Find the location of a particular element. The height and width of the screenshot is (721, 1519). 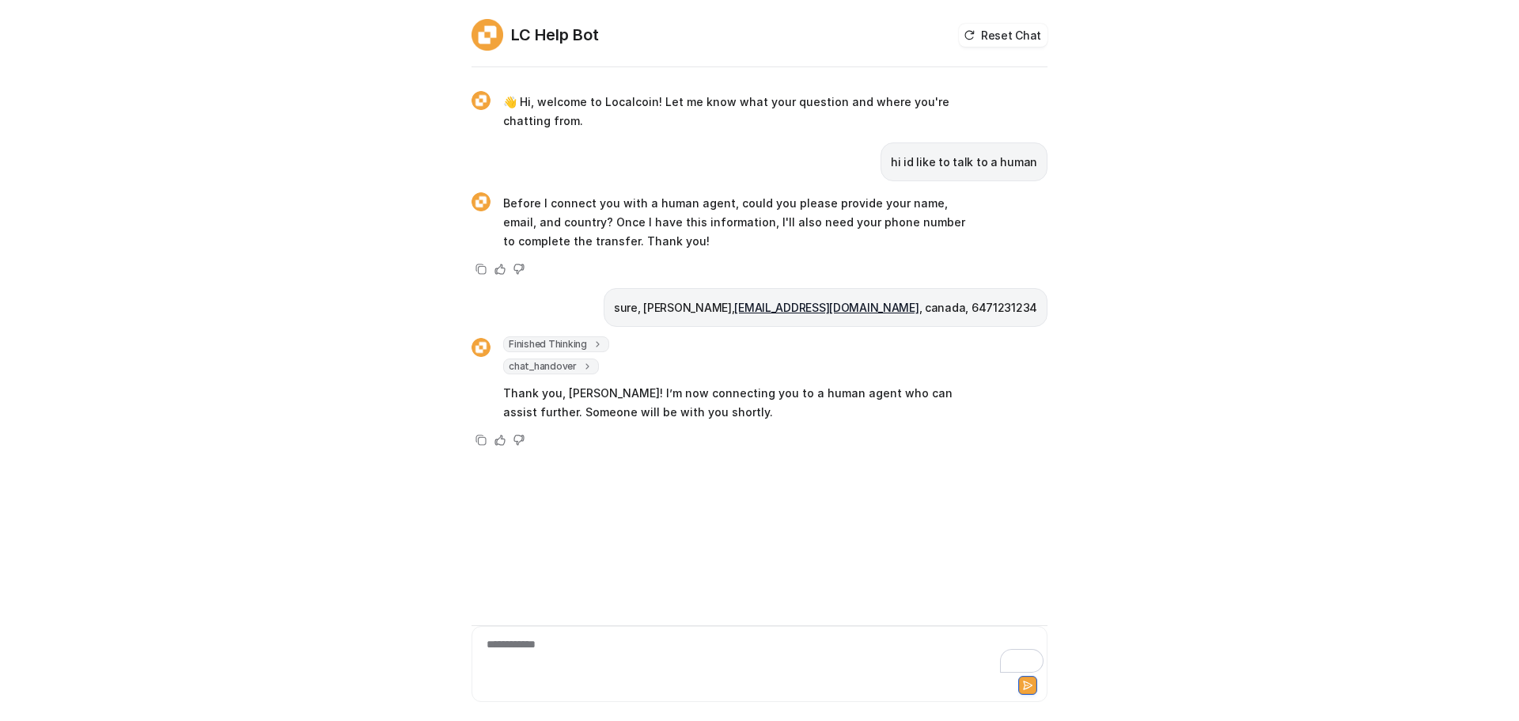

p: hi id like to talk to a human is located at coordinates (964, 162).